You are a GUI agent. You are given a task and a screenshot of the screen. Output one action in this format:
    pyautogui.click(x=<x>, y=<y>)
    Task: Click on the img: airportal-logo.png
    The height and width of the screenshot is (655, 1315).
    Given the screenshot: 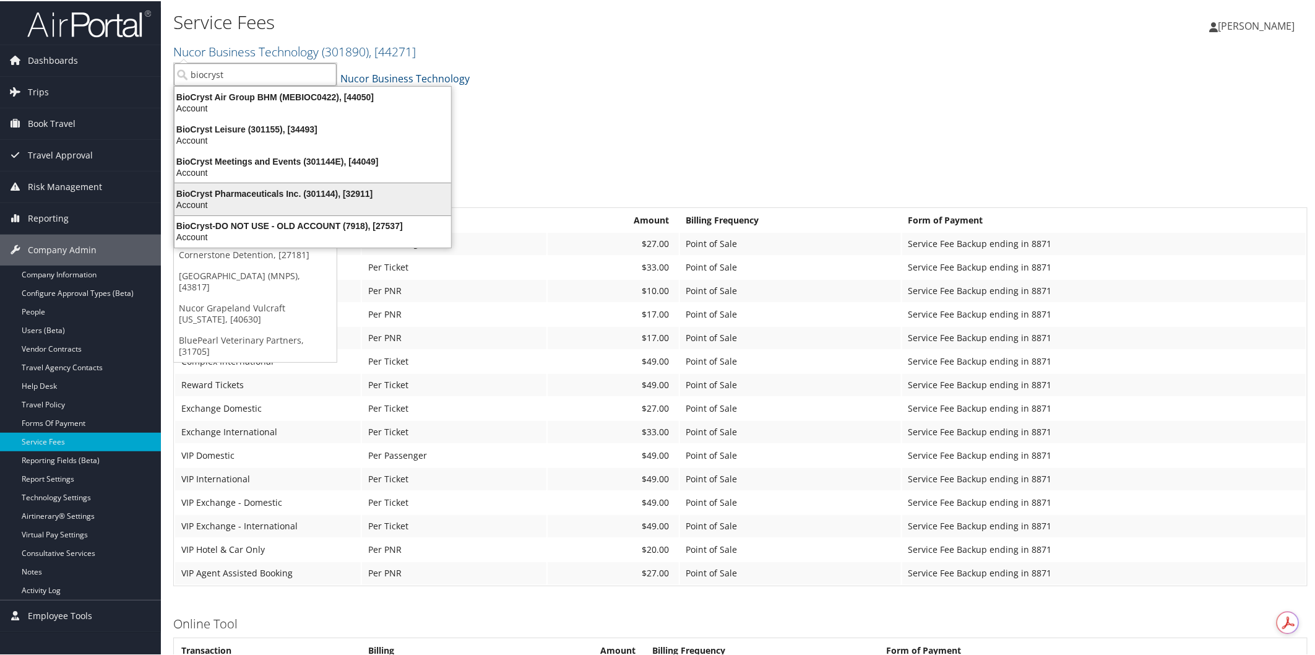 What is the action you would take?
    pyautogui.click(x=89, y=22)
    